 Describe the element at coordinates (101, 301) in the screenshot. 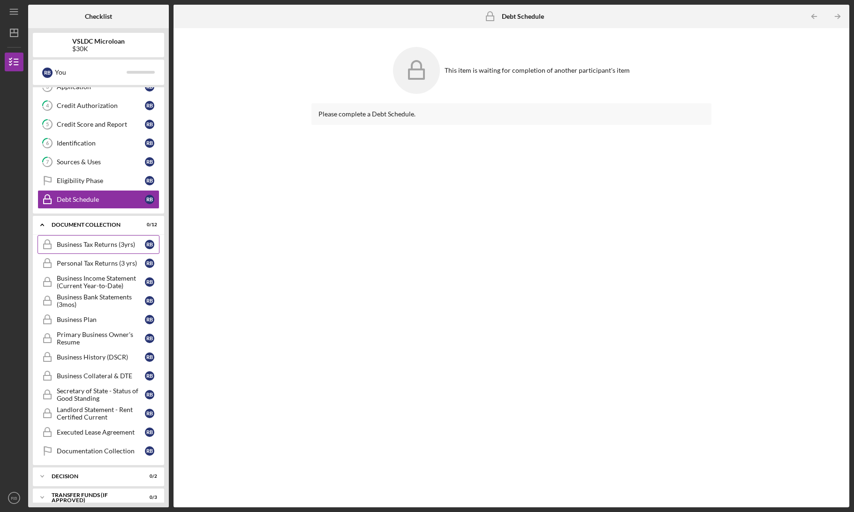

I see `div: Business Bank Statements (3mos)` at that location.